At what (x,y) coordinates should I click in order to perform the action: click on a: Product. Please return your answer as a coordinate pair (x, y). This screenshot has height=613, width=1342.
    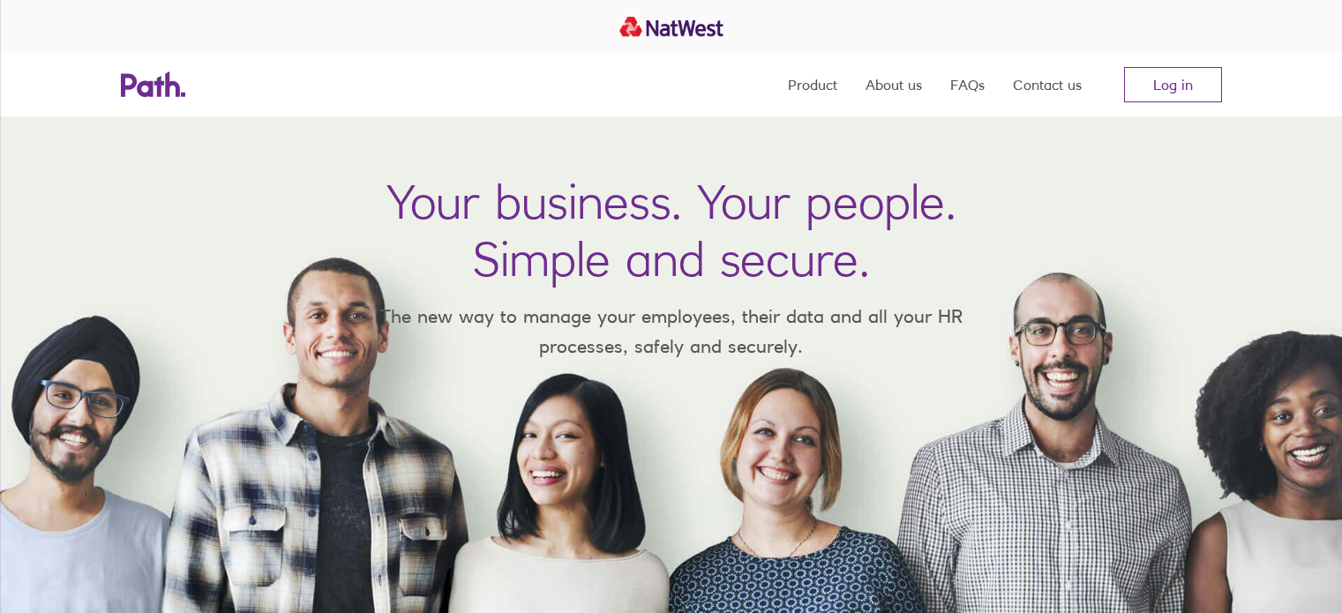
    Looking at the image, I should click on (812, 85).